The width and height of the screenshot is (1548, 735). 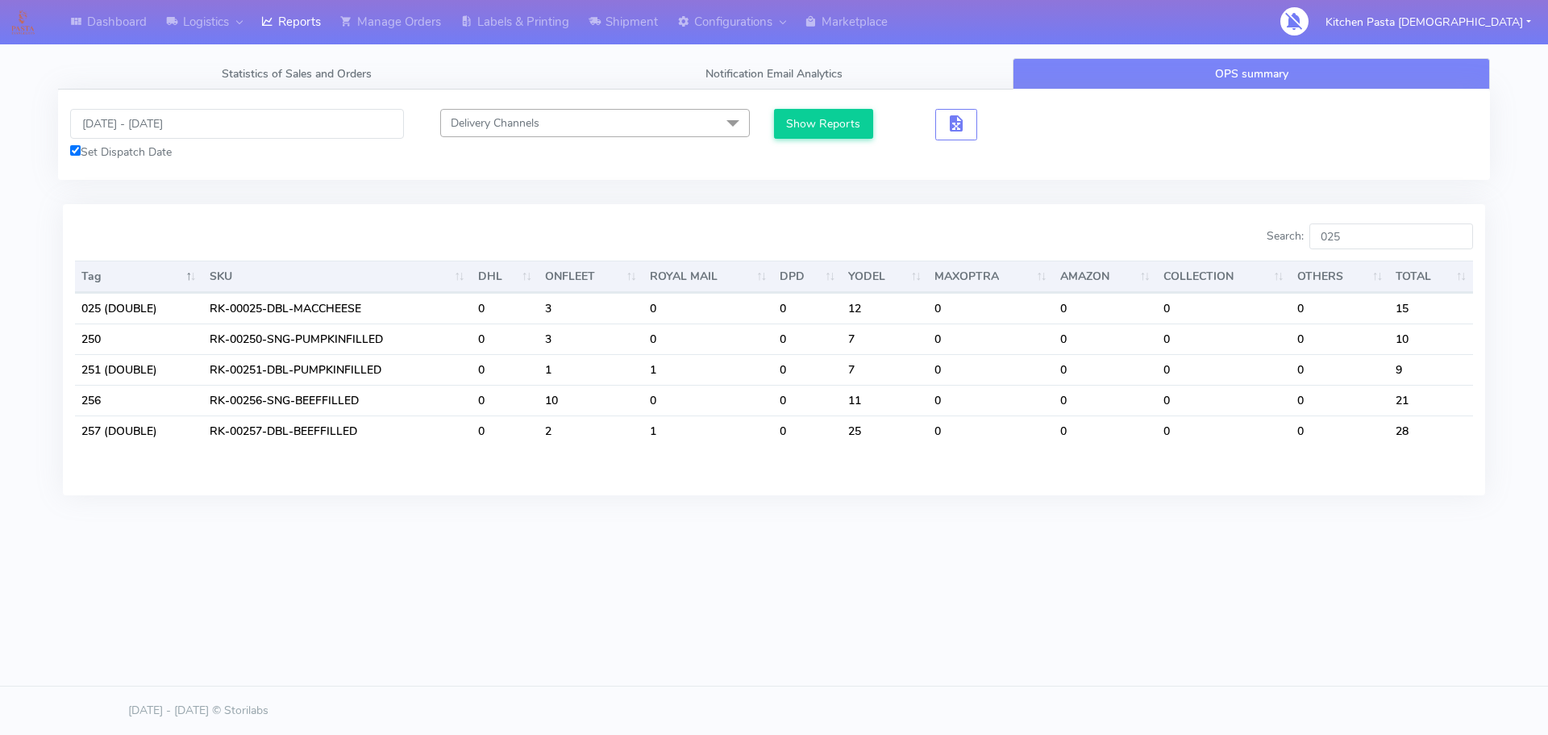 What do you see at coordinates (885, 400) in the screenshot?
I see `td: 11` at bounding box center [885, 400].